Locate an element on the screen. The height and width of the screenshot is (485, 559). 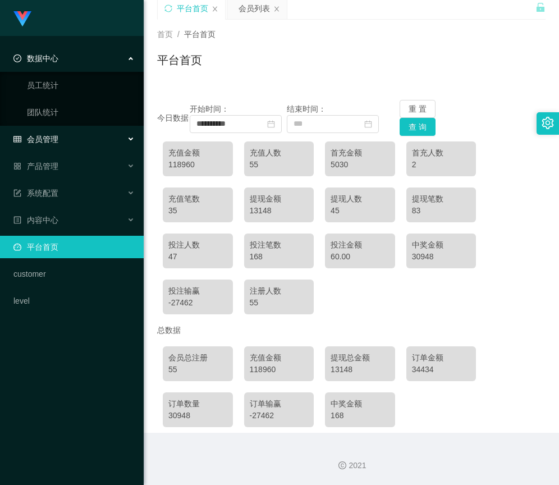
i: 图标: setting is located at coordinates (548, 123).